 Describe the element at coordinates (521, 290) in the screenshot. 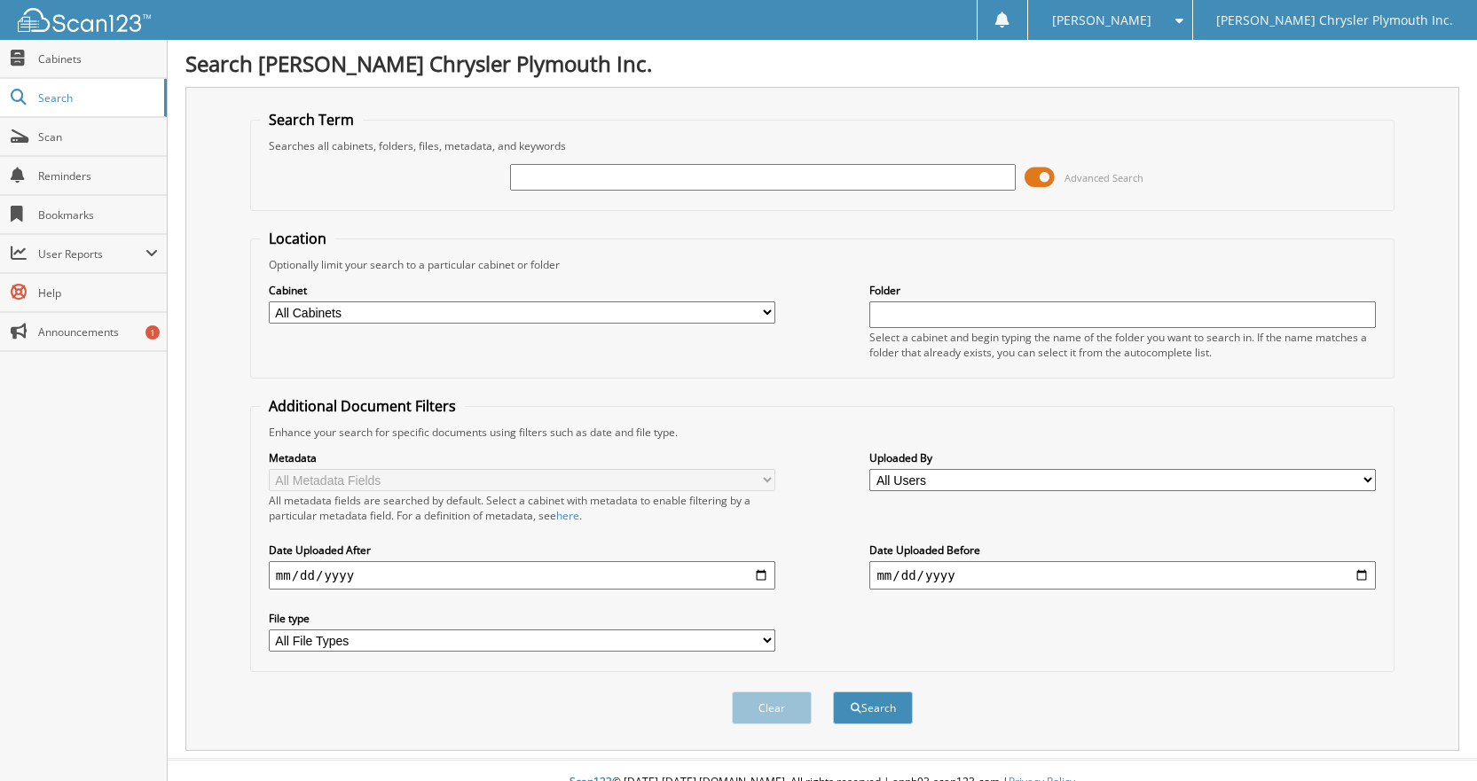

I see `label: Cabinet` at that location.